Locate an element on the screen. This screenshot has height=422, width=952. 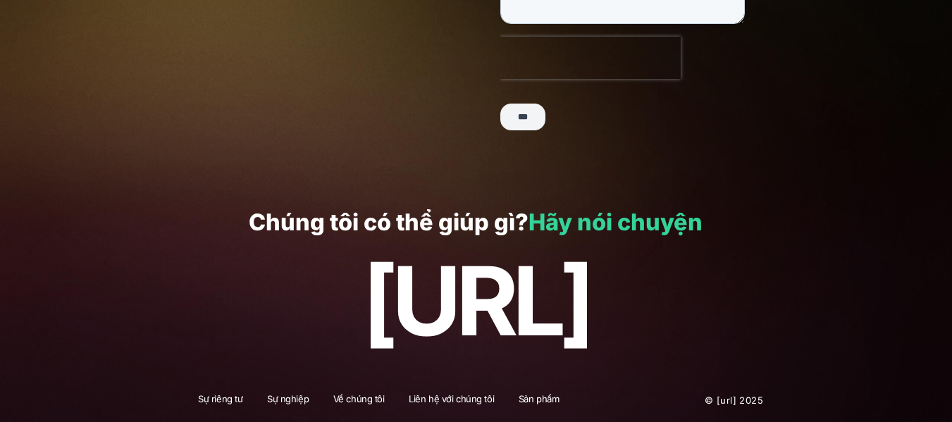
font: Về chúng tôi is located at coordinates (359, 399).